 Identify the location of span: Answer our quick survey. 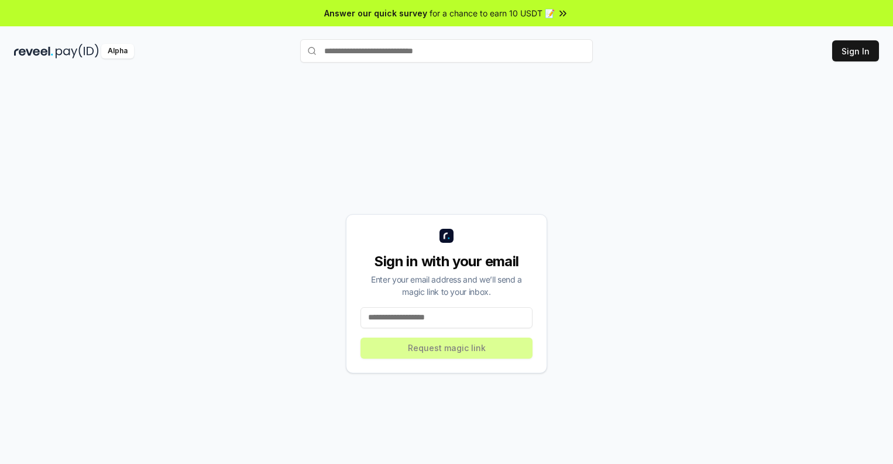
(376, 13).